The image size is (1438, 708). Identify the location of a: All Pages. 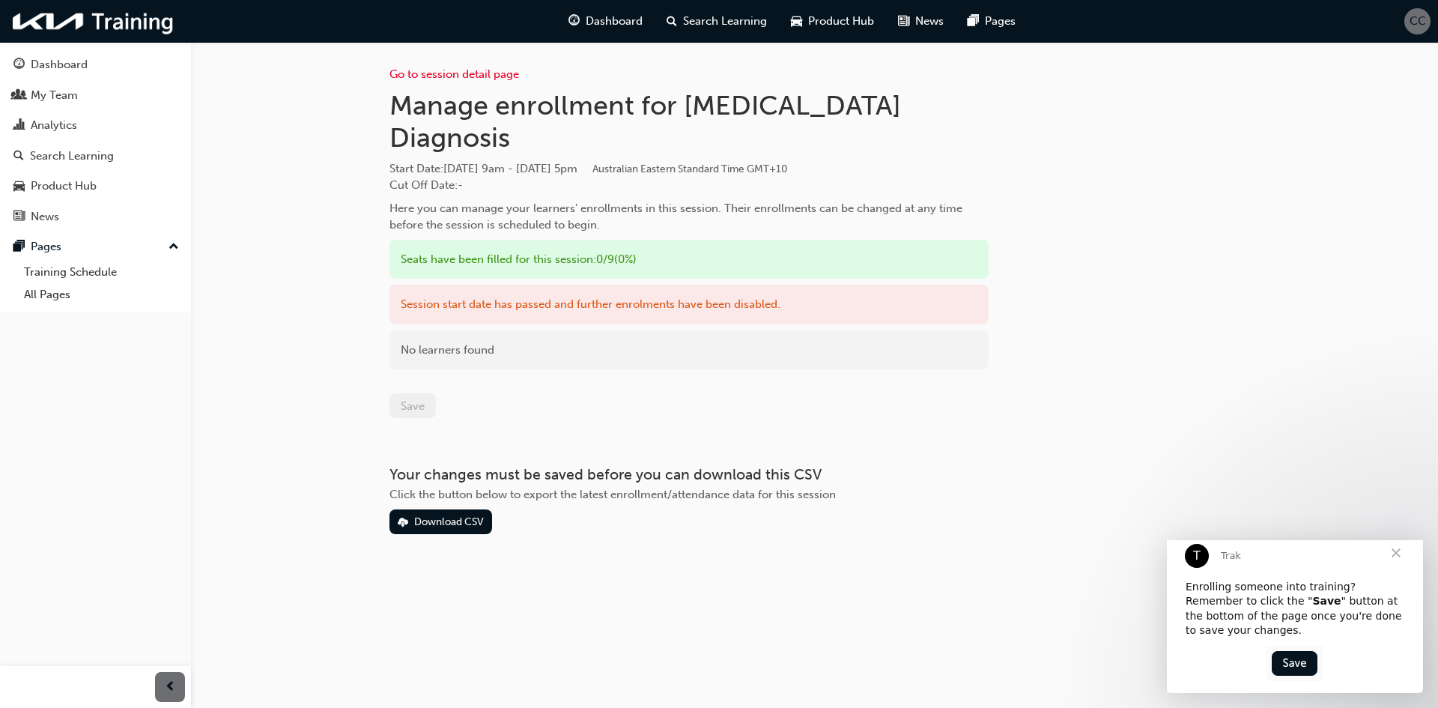
(101, 294).